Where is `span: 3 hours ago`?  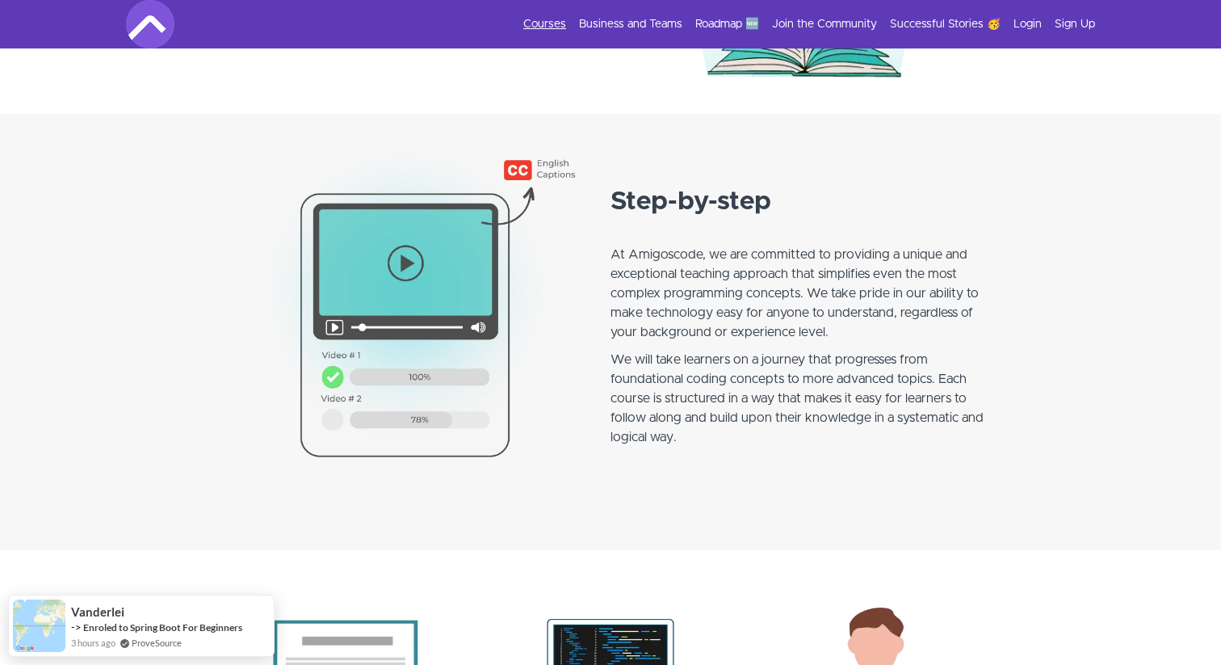 span: 3 hours ago is located at coordinates (93, 642).